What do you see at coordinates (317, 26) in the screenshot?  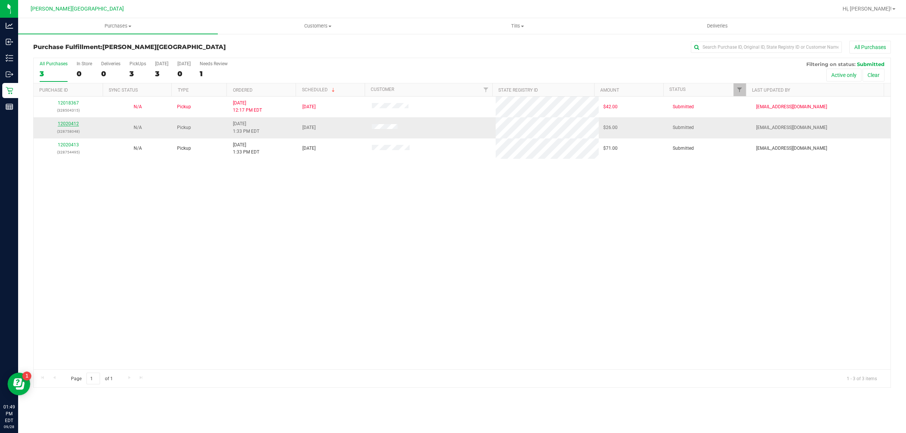 I see `a: Customers` at bounding box center [317, 26].